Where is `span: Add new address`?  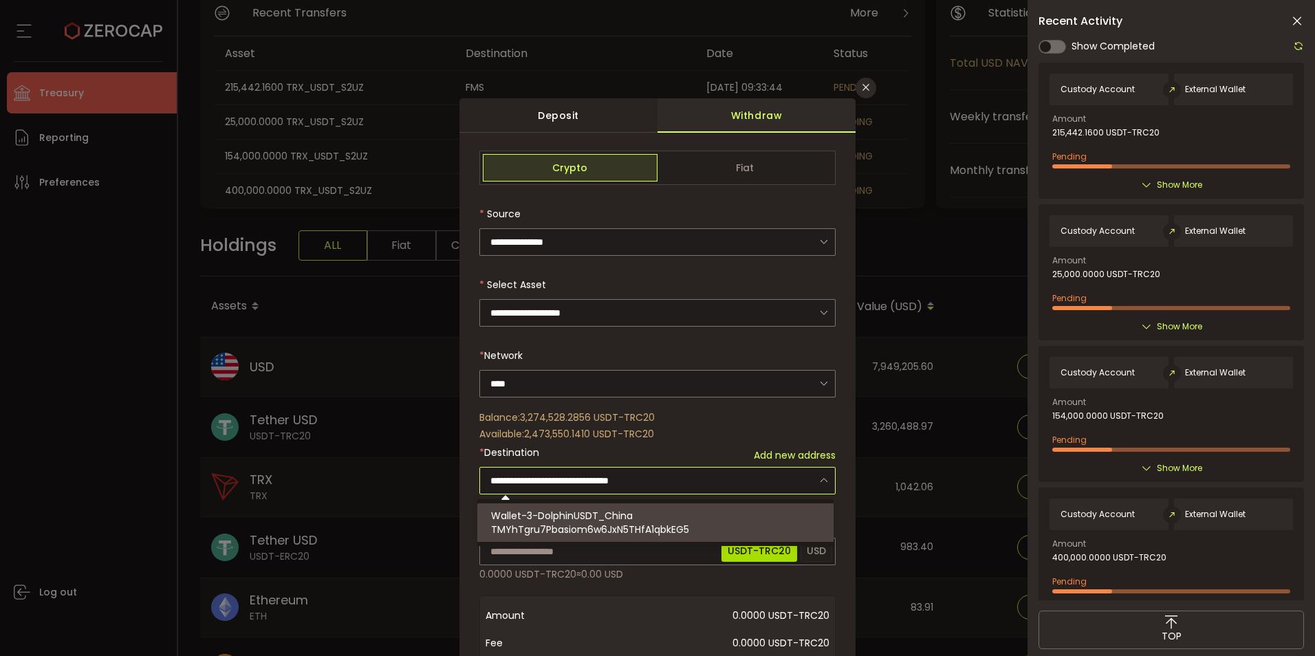
span: Add new address is located at coordinates (794, 455).